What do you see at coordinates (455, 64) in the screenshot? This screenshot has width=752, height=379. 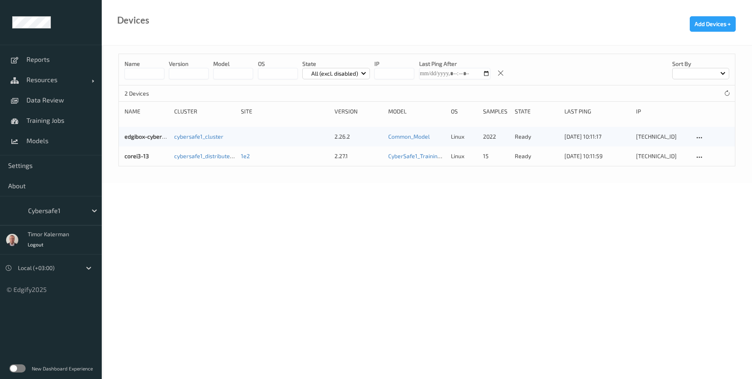 I see `p: Last Ping After` at bounding box center [455, 64].